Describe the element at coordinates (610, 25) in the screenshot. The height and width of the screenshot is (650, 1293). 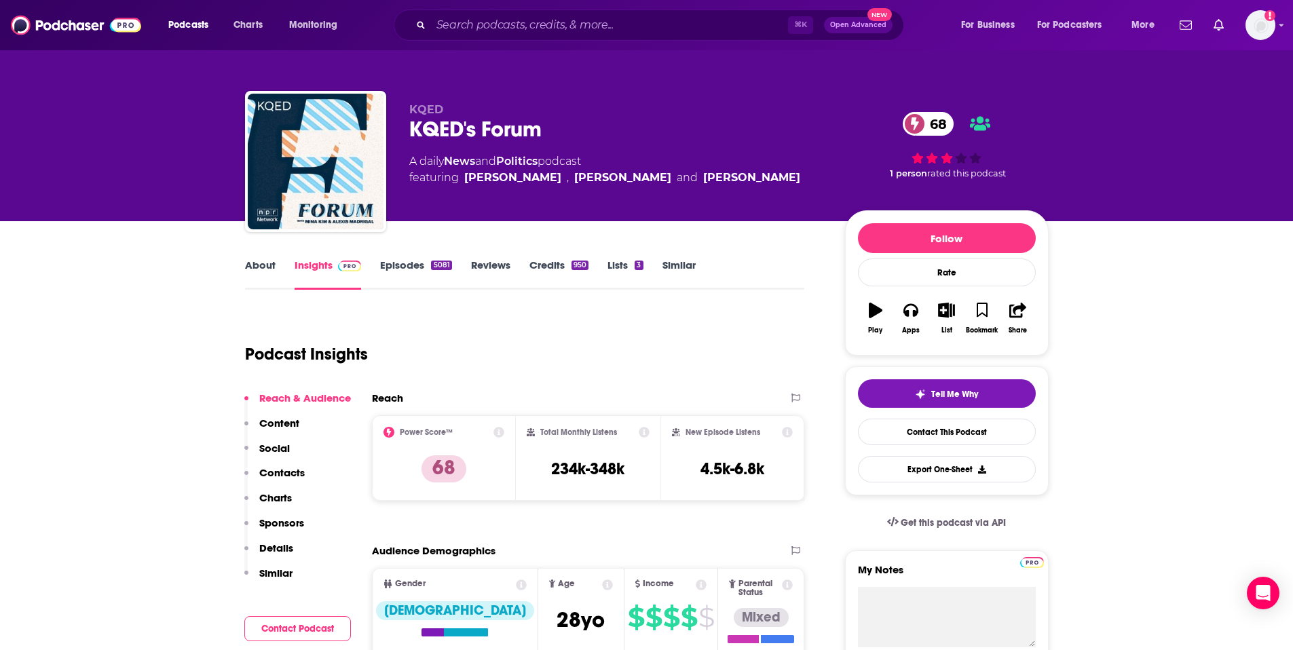
I see `input: Search podcasts, credits, & more...` at that location.